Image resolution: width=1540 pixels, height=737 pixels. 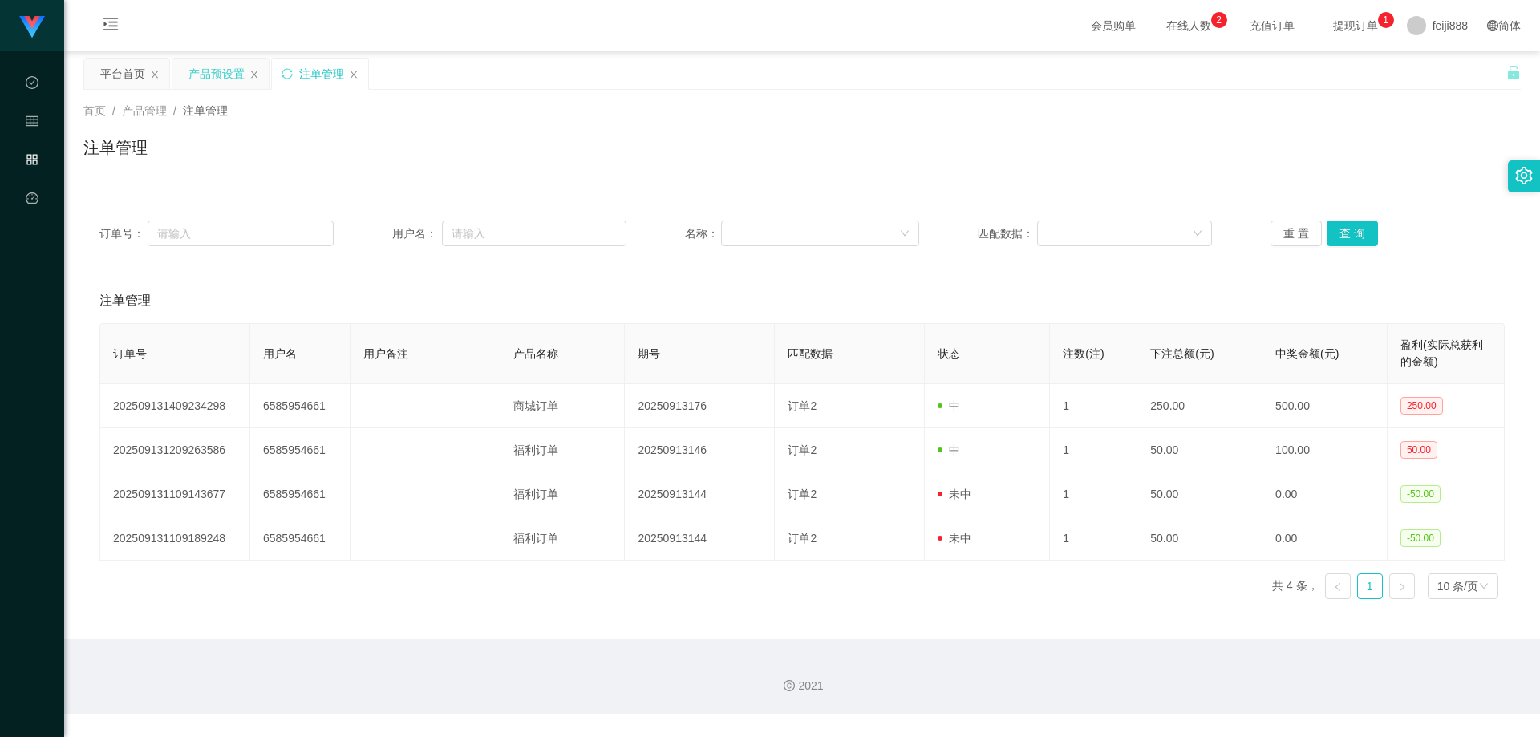 What do you see at coordinates (95, 111) in the screenshot?
I see `span: 首页` at bounding box center [95, 111].